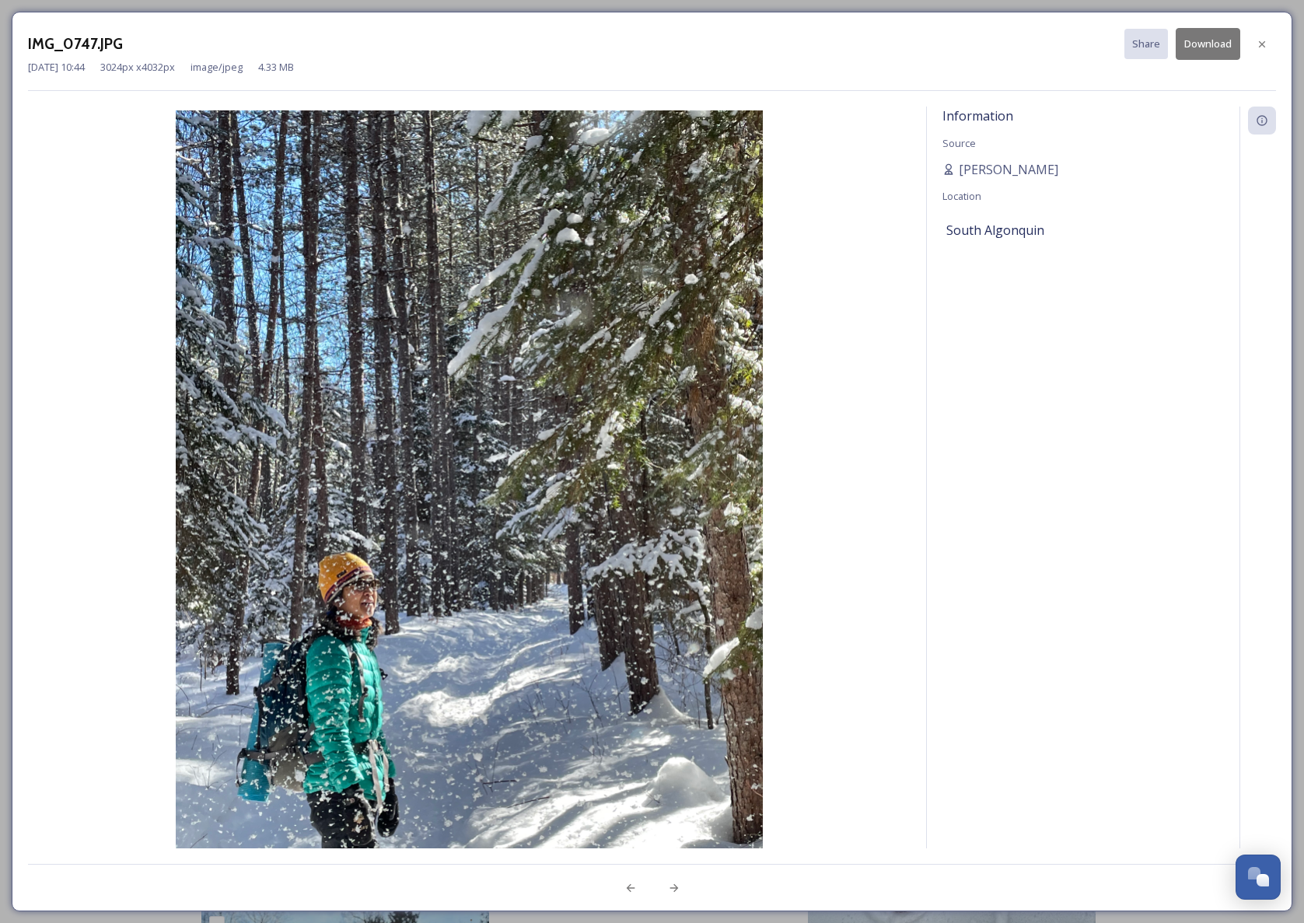  What do you see at coordinates (75, 44) in the screenshot?
I see `h3: IMG_0747.JPG` at bounding box center [75, 44].